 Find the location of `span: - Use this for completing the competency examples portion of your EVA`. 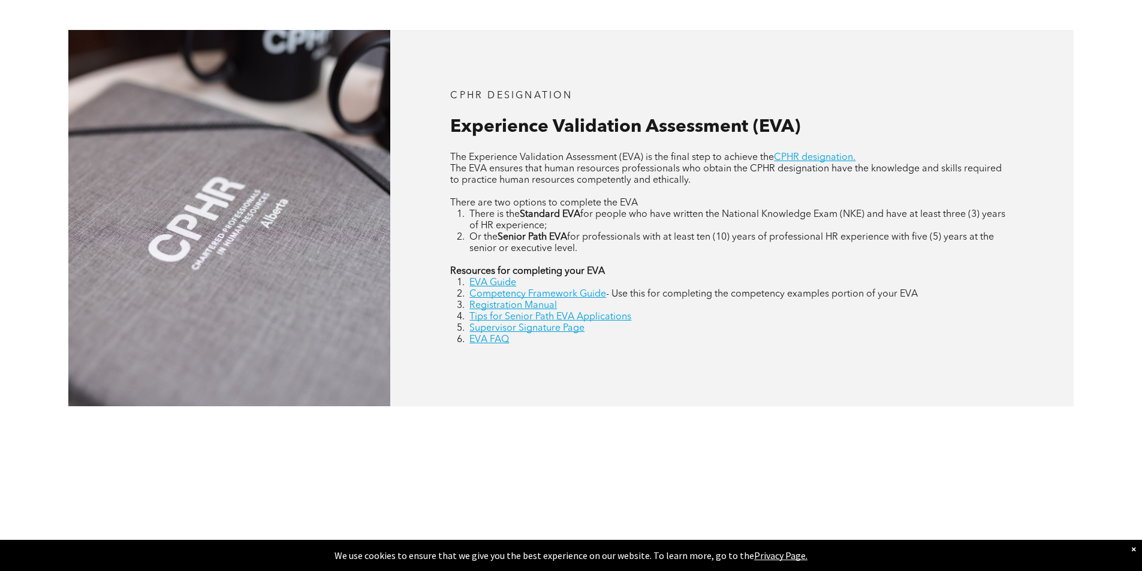

span: - Use this for completing the competency examples portion of your EVA is located at coordinates (762, 294).